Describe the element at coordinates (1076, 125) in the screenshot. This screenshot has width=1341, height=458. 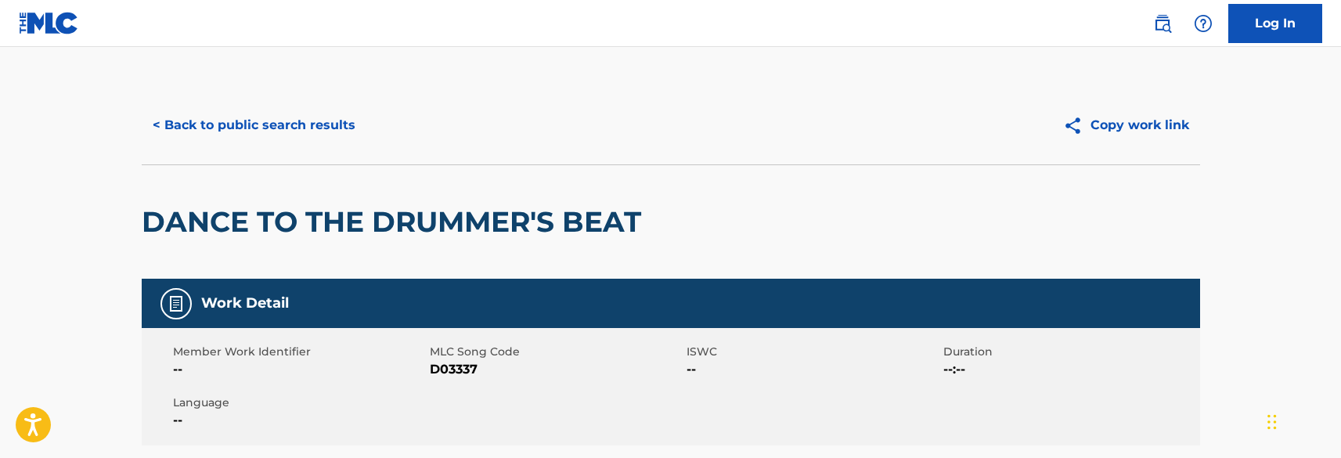
I see `img: Copy work link` at that location.